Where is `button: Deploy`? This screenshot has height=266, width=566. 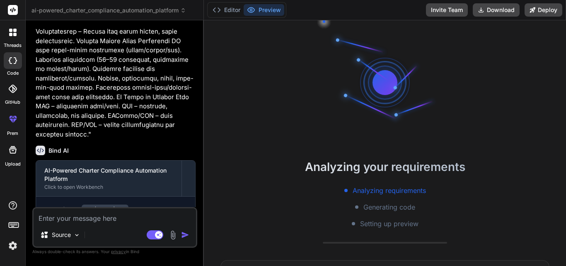 button: Deploy is located at coordinates (543, 10).